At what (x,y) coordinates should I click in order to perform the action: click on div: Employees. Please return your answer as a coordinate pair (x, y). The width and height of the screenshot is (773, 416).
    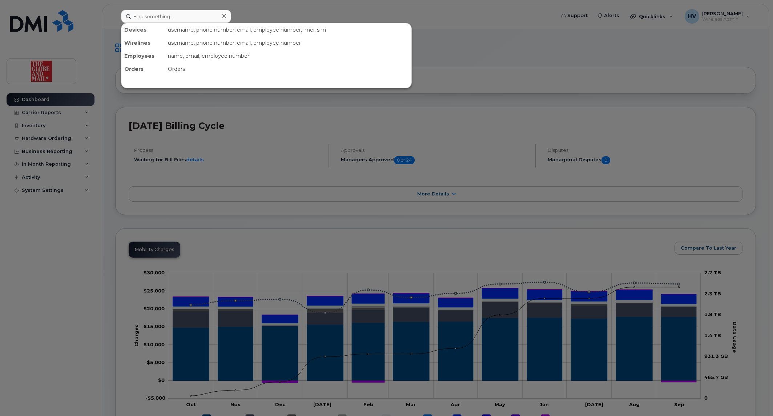
    Looking at the image, I should click on (143, 56).